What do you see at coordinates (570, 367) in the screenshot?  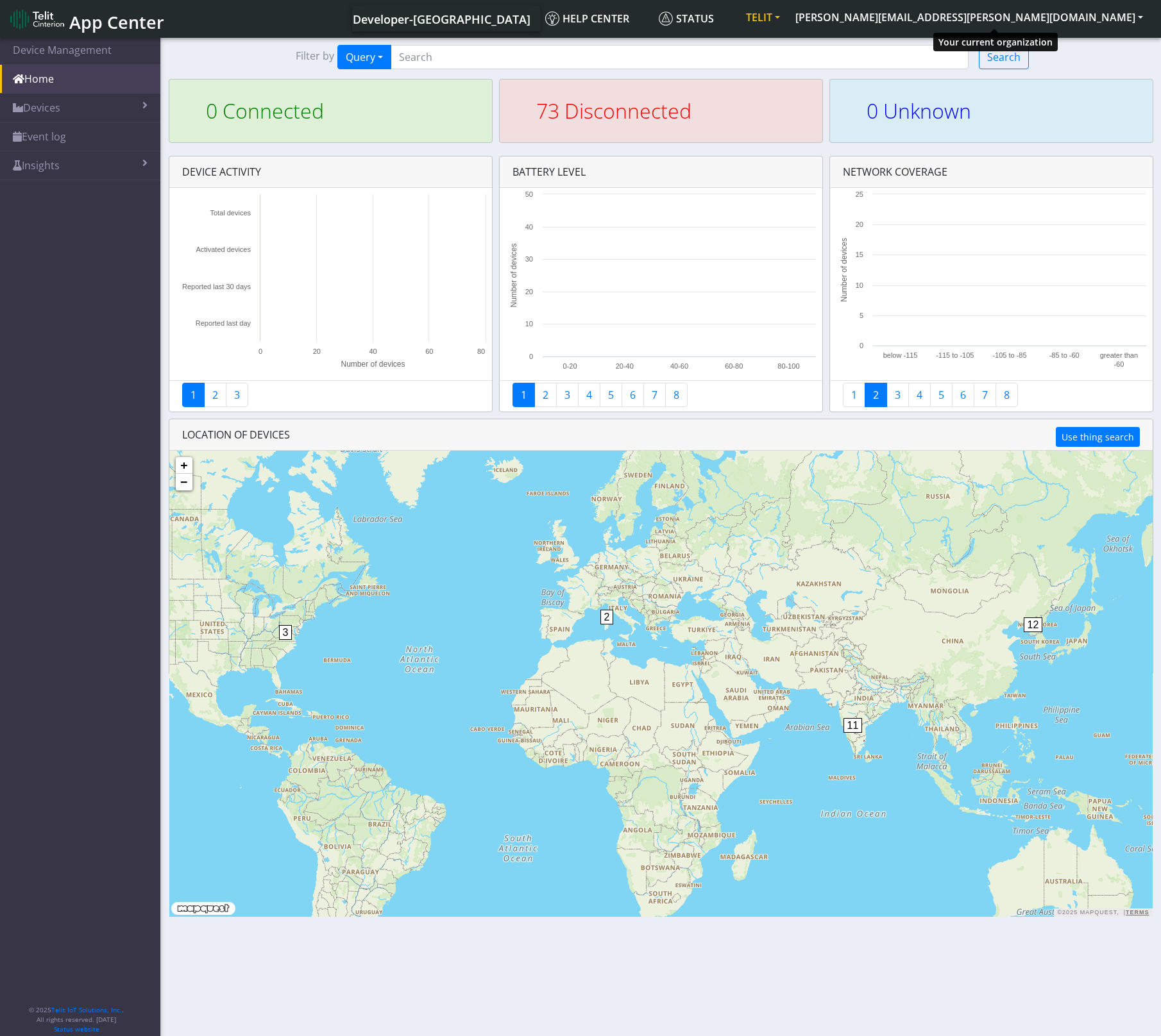 I see `text: 0-20` at bounding box center [570, 367].